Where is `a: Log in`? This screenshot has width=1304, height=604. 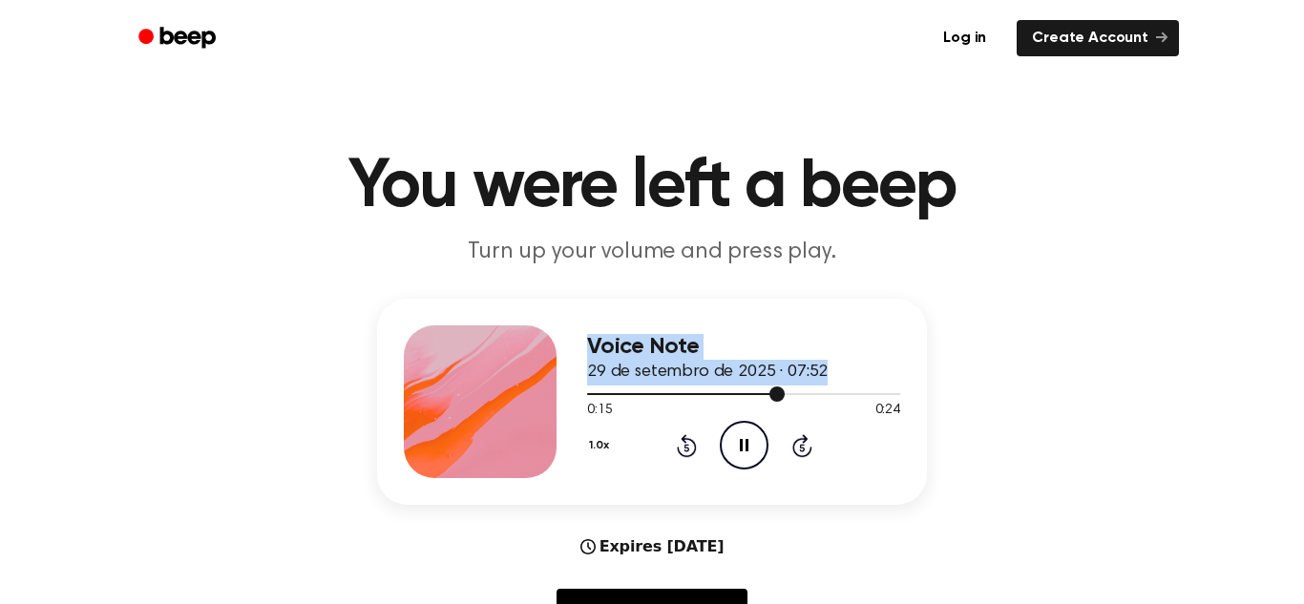
a: Log in is located at coordinates (964, 38).